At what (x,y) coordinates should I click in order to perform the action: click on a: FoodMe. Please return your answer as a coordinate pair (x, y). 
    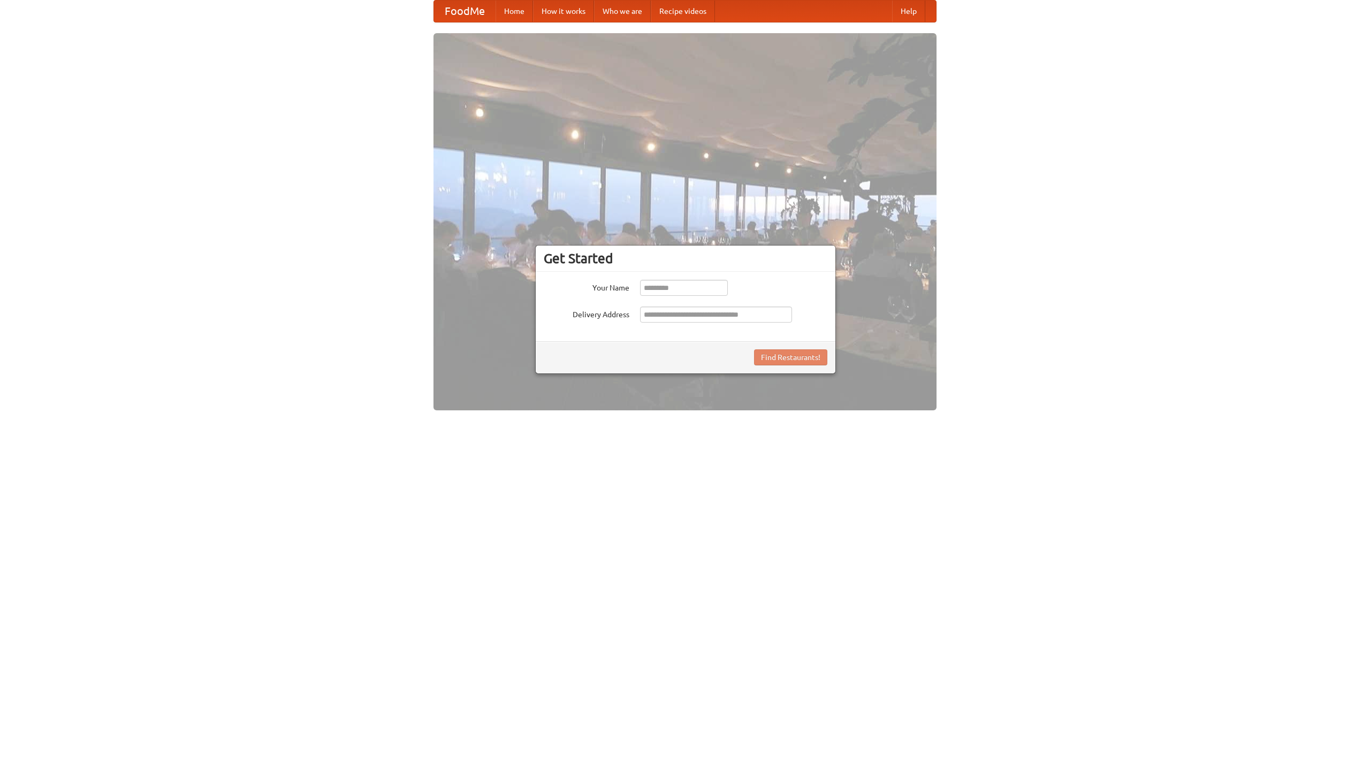
    Looking at the image, I should click on (464, 11).